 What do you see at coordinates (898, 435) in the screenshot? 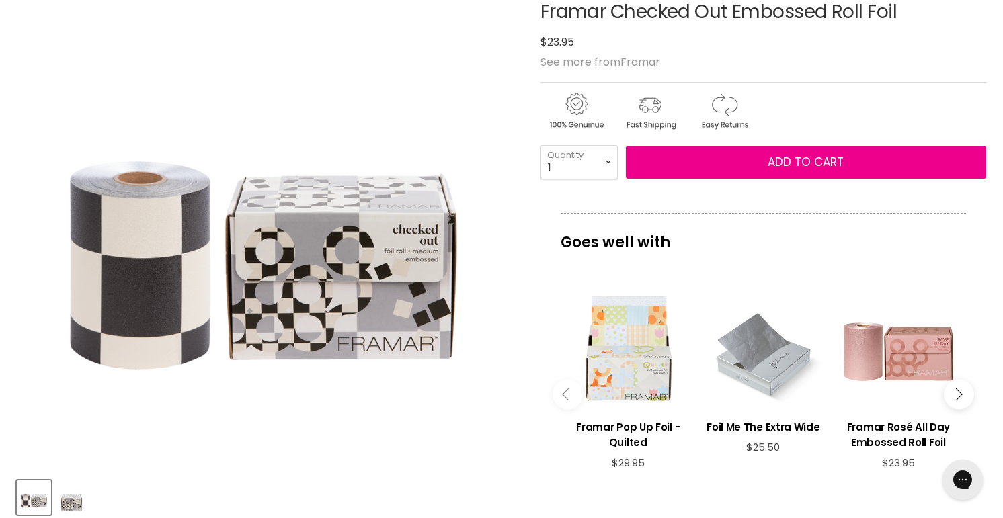
I see `h3: Framar Rosé All Day Embossed Roll Foil` at bounding box center [898, 435].